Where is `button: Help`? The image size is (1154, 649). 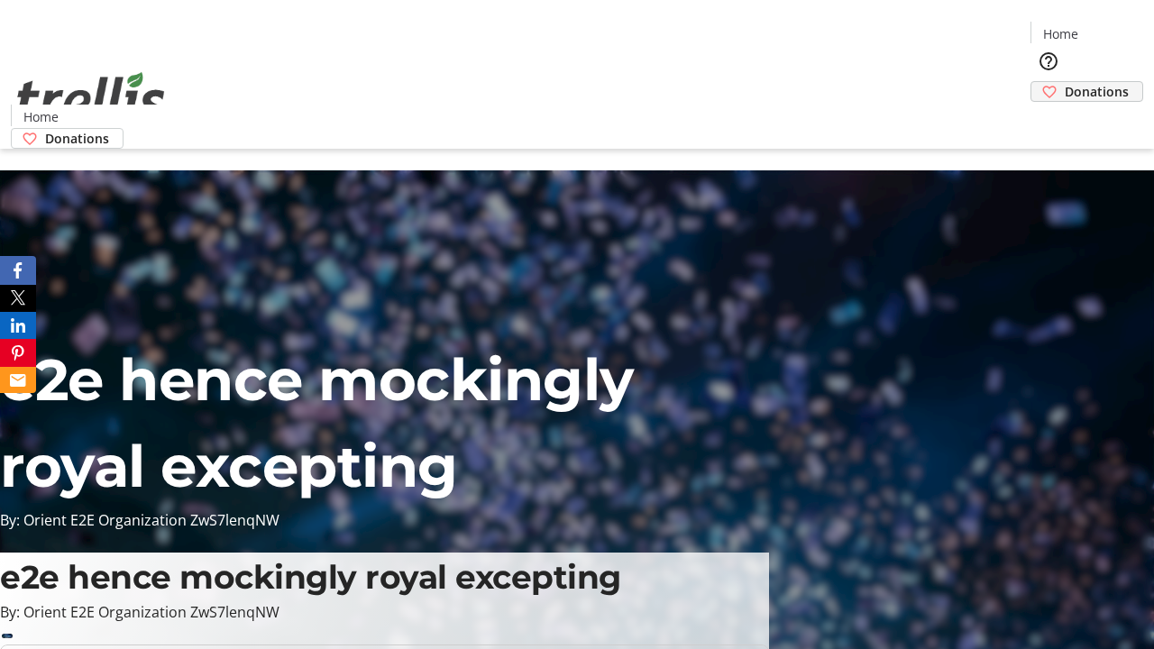 button: Help is located at coordinates (1048, 61).